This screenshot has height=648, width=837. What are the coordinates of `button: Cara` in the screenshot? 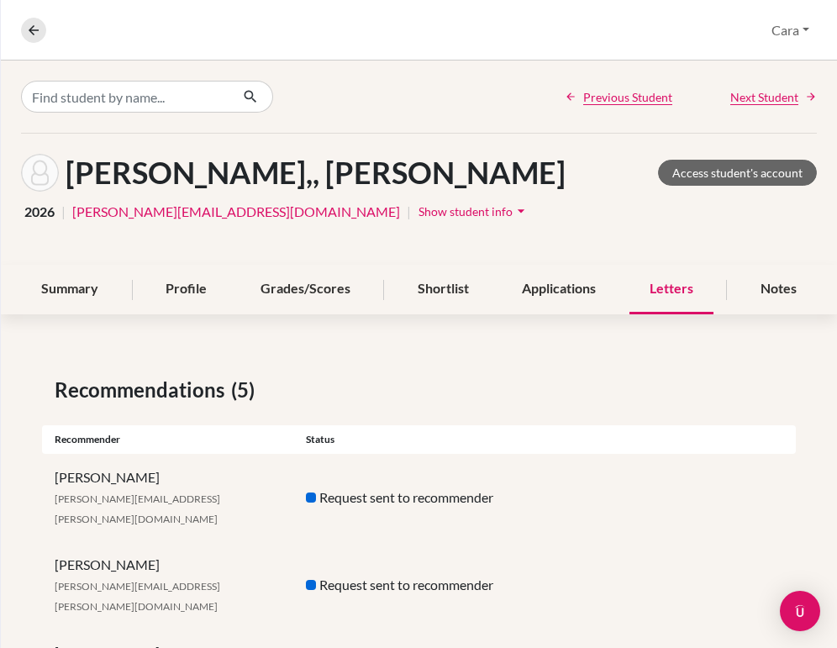 It's located at (790, 30).